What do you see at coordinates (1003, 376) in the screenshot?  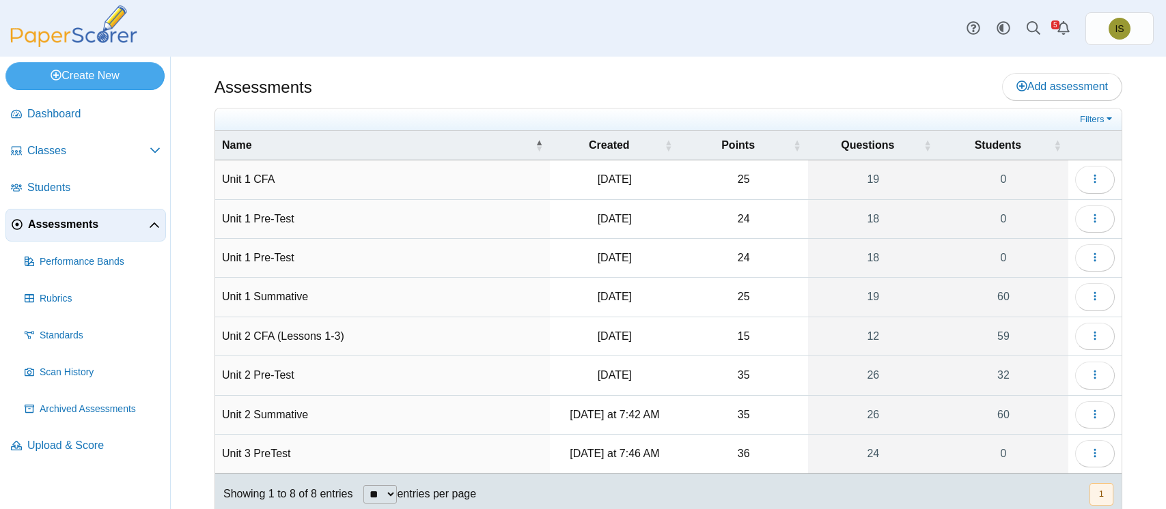 I see `a: 32` at bounding box center [1003, 376].